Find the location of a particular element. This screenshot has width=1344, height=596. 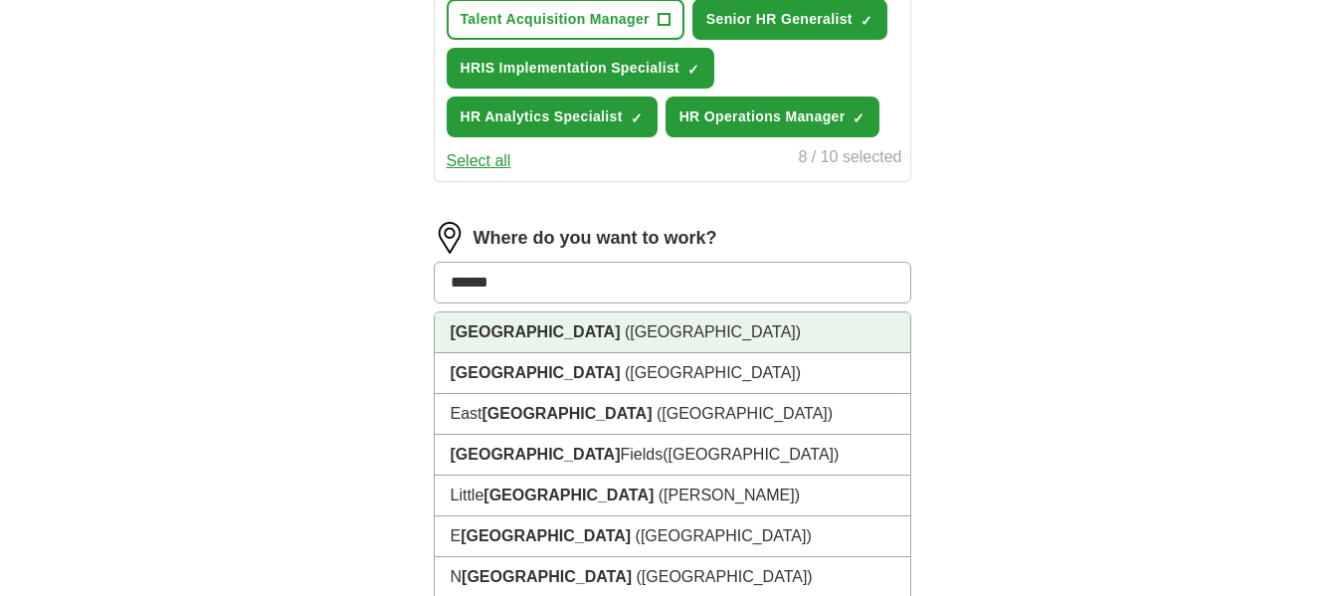

div: 8 / 10 selected is located at coordinates (850, 159).